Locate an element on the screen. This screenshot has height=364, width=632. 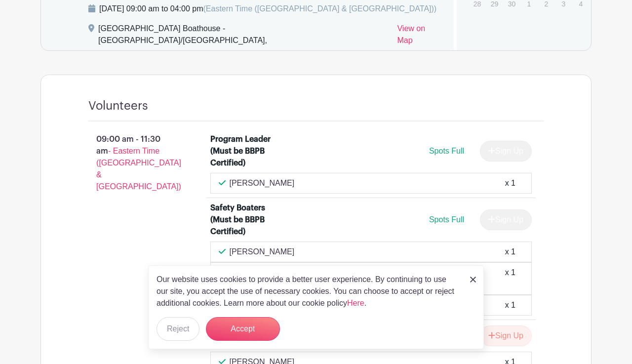
a: Here is located at coordinates (356, 303).